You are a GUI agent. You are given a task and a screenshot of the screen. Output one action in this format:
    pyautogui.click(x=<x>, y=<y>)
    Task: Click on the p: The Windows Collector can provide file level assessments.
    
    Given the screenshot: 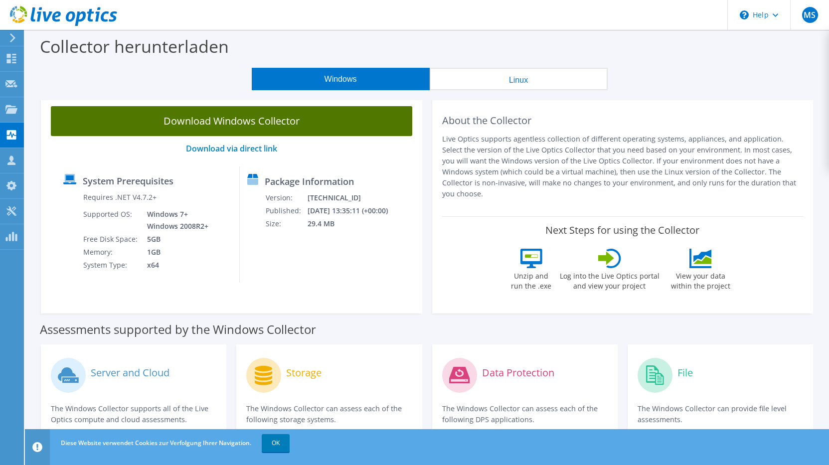 What is the action you would take?
    pyautogui.click(x=721, y=414)
    